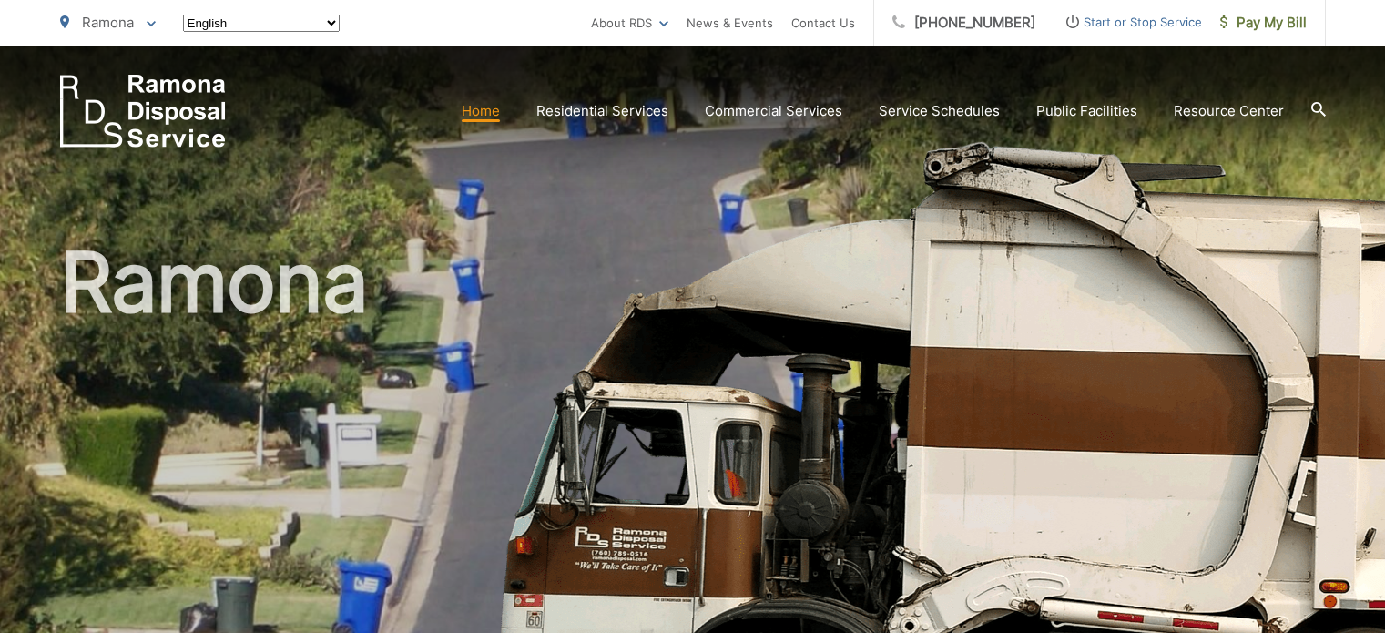  What do you see at coordinates (261, 23) in the screenshot?
I see `select: Select a language` at bounding box center [261, 23].